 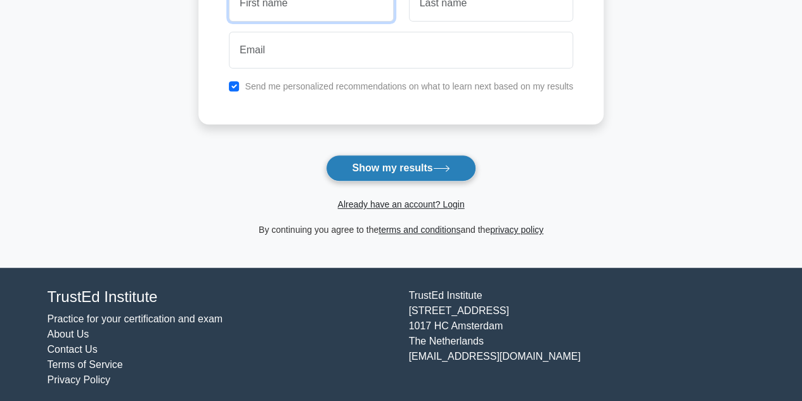 I want to click on a: About Us, so click(x=68, y=333).